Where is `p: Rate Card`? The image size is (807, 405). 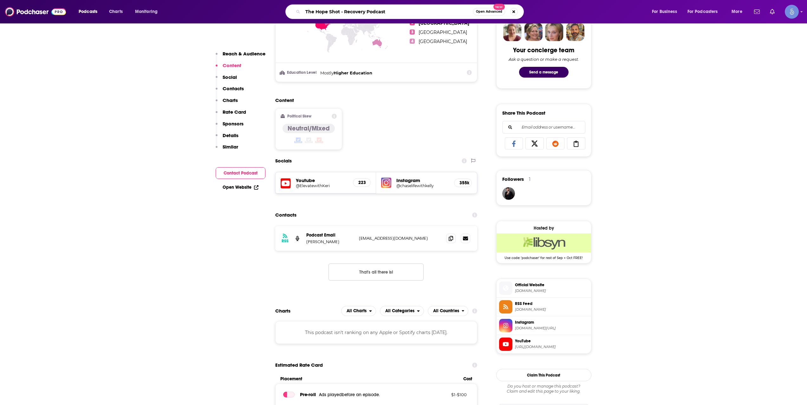 p: Rate Card is located at coordinates (234, 112).